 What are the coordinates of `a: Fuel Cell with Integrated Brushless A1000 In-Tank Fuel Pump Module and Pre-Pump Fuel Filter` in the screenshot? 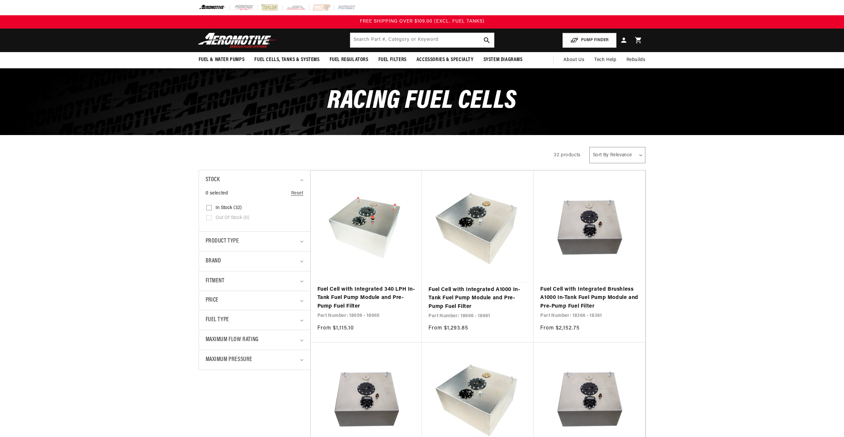 It's located at (590, 298).